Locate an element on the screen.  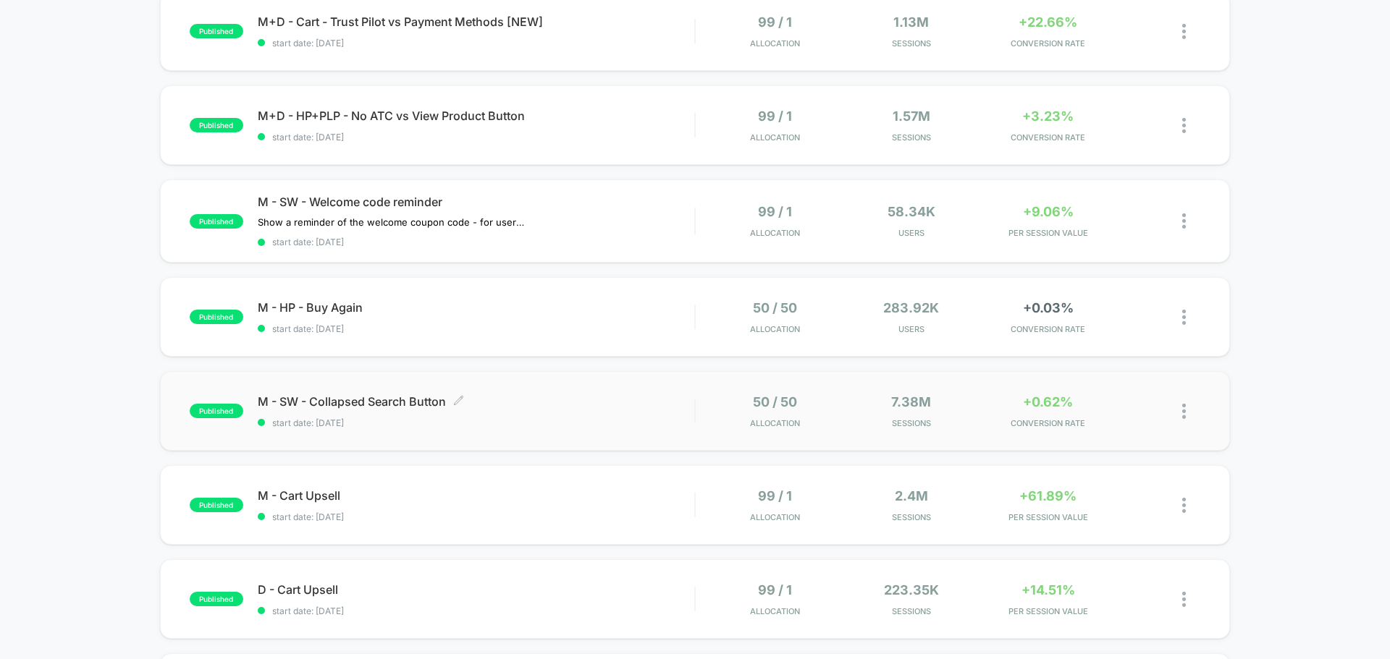
span: 7.38M is located at coordinates (910, 402).